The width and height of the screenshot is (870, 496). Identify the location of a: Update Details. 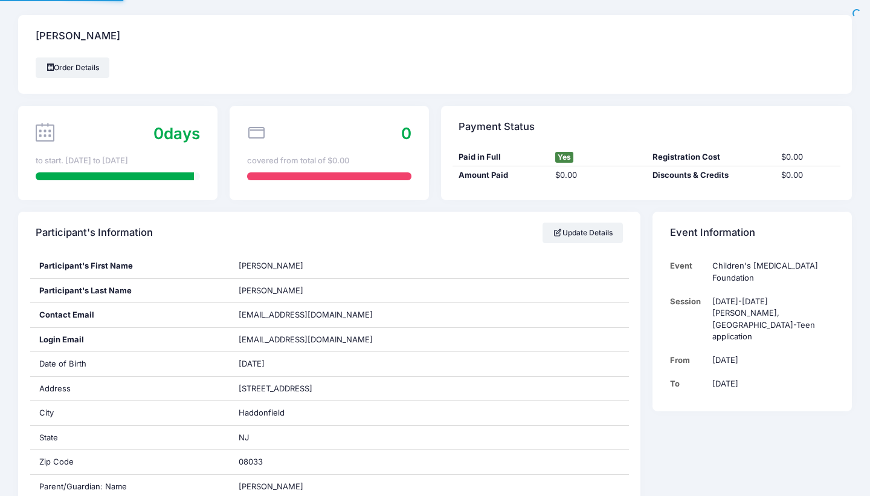
(583, 233).